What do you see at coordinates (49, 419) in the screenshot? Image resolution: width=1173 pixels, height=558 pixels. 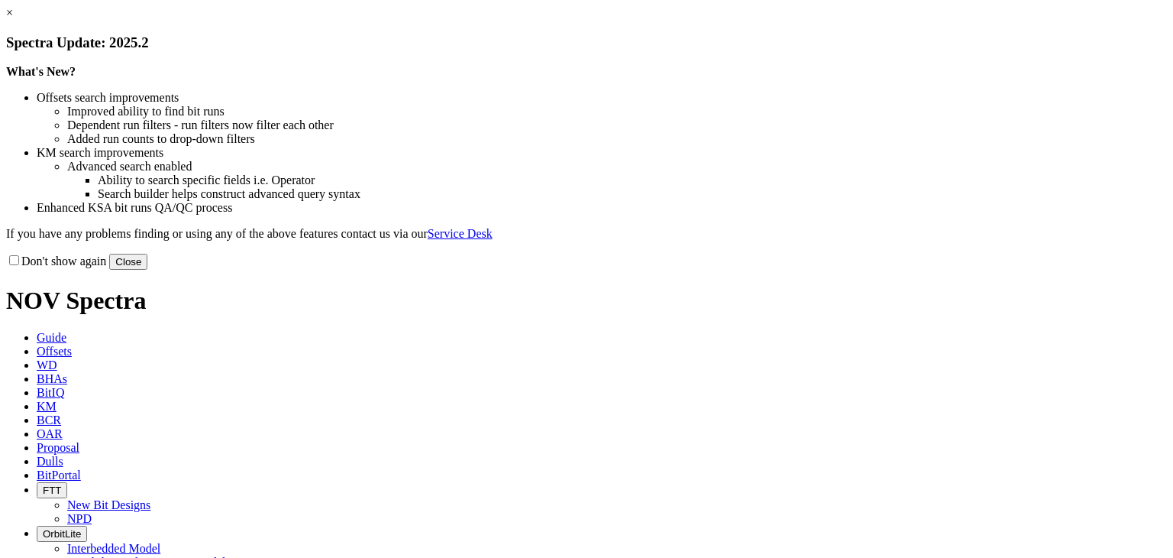 I see `span: BCR` at bounding box center [49, 419].